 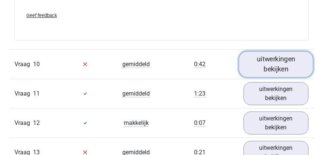 I want to click on span: 12, so click(x=36, y=123).